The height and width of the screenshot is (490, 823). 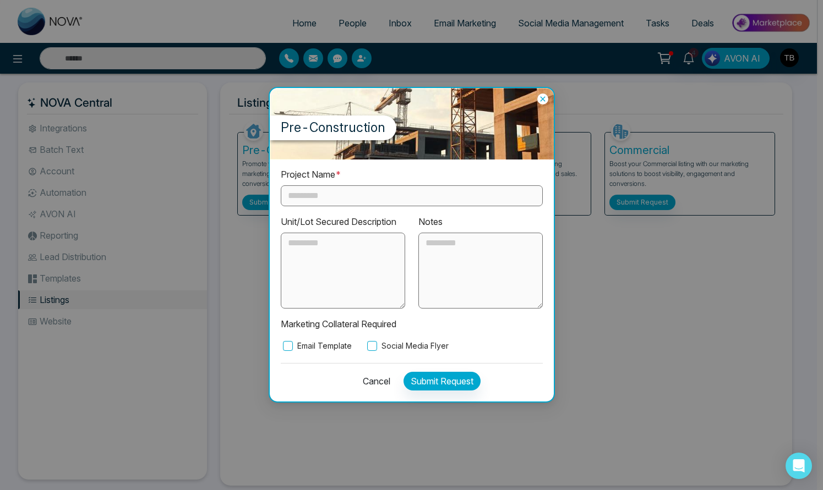 What do you see at coordinates (798, 466) in the screenshot?
I see `div: Open Intercom Messenger` at bounding box center [798, 466].